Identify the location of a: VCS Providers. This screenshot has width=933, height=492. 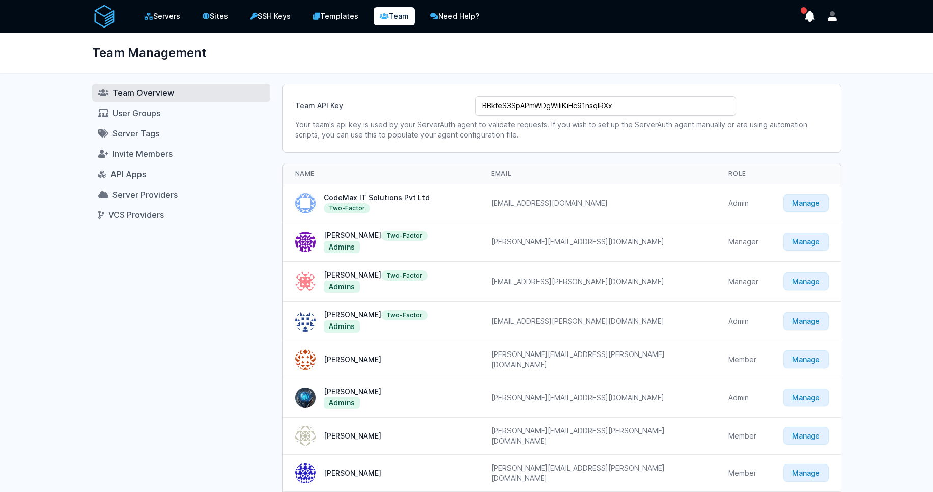
(181, 215).